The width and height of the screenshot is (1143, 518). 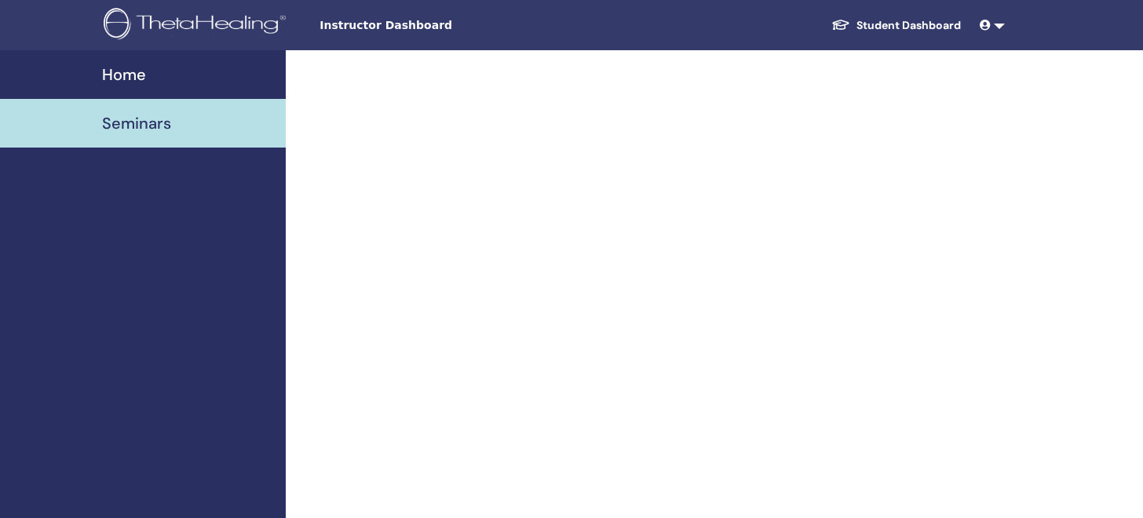 What do you see at coordinates (437, 25) in the screenshot?
I see `span: Instructor Dashboard` at bounding box center [437, 25].